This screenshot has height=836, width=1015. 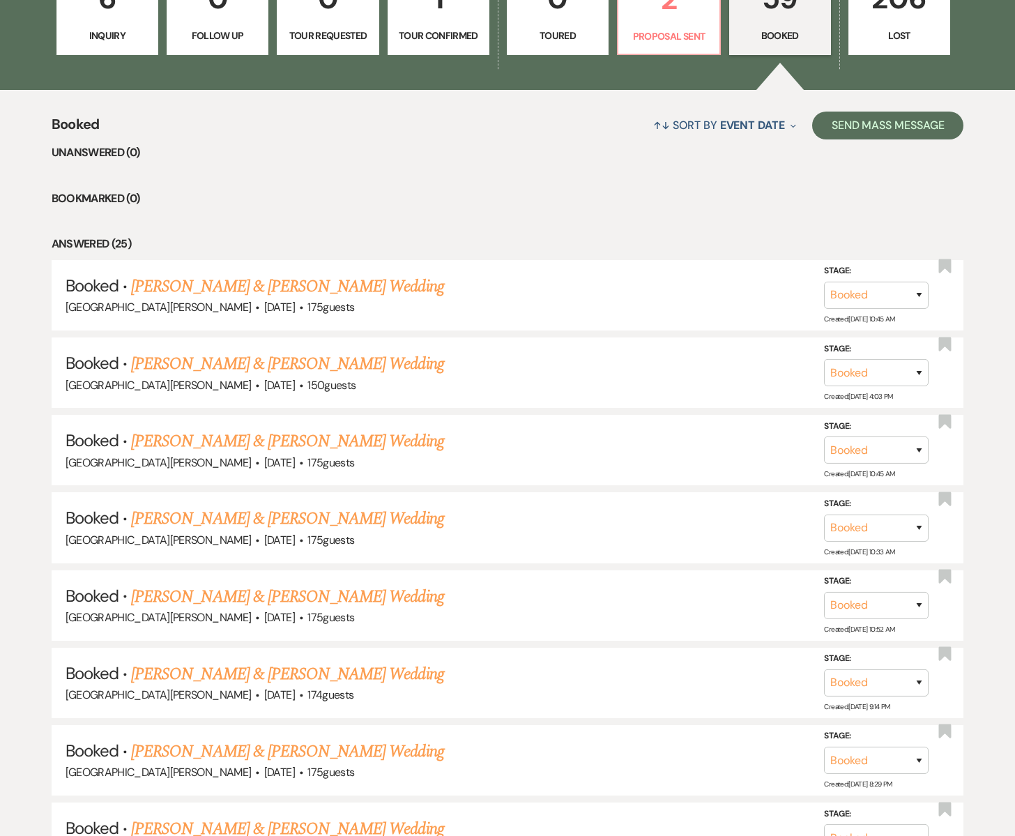 What do you see at coordinates (752, 125) in the screenshot?
I see `span: Event Date` at bounding box center [752, 125].